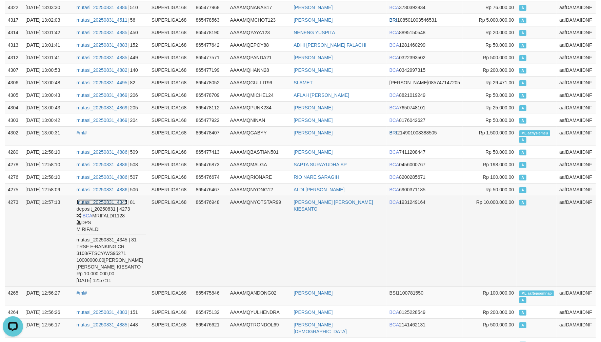 The image size is (601, 342). What do you see at coordinates (425, 241) in the screenshot?
I see `td: 1931249164` at bounding box center [425, 241].